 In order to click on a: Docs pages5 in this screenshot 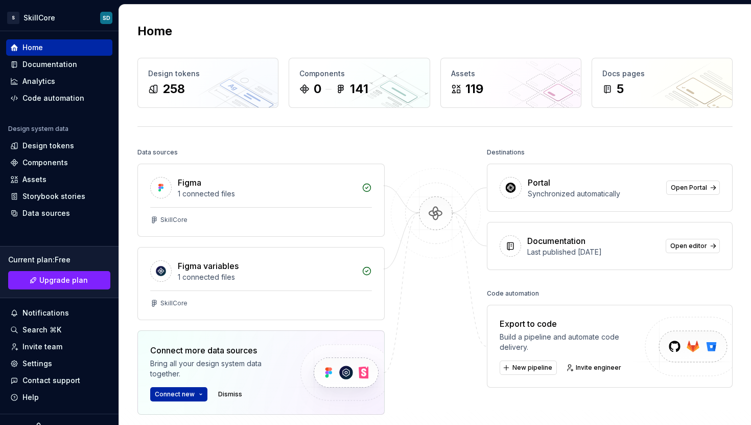, I will do `click(662, 83)`.